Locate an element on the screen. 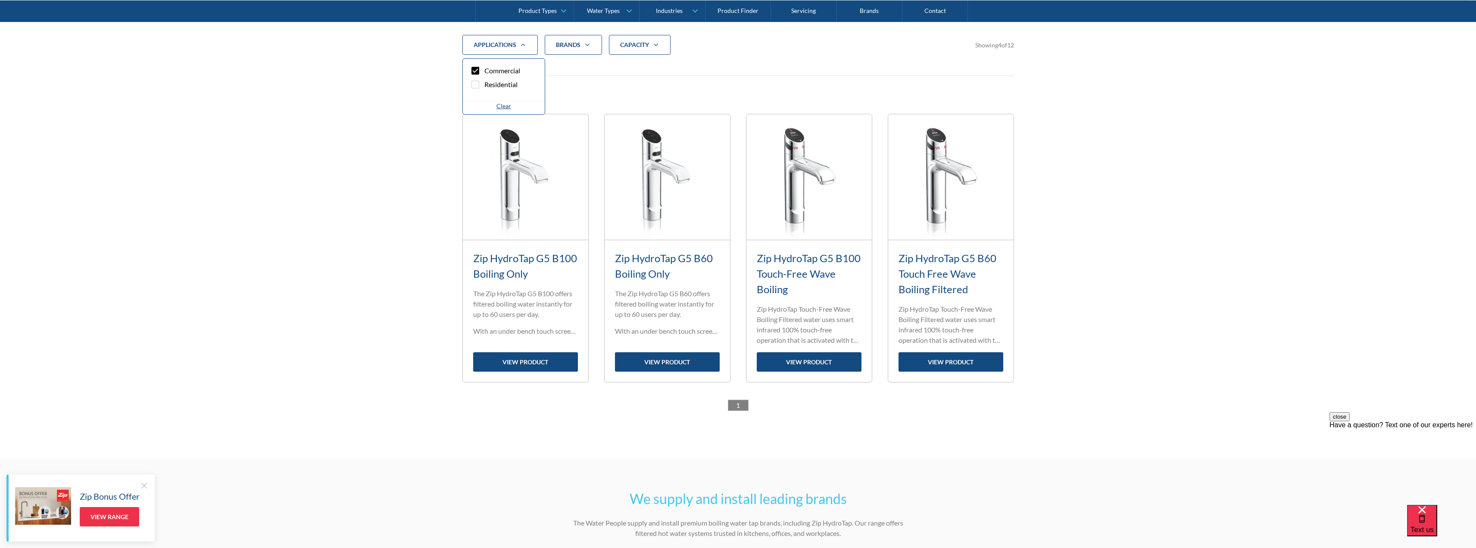  a: Zip HydroTap G5 B100 Touch-Free Wave Boiling is located at coordinates (808, 273).